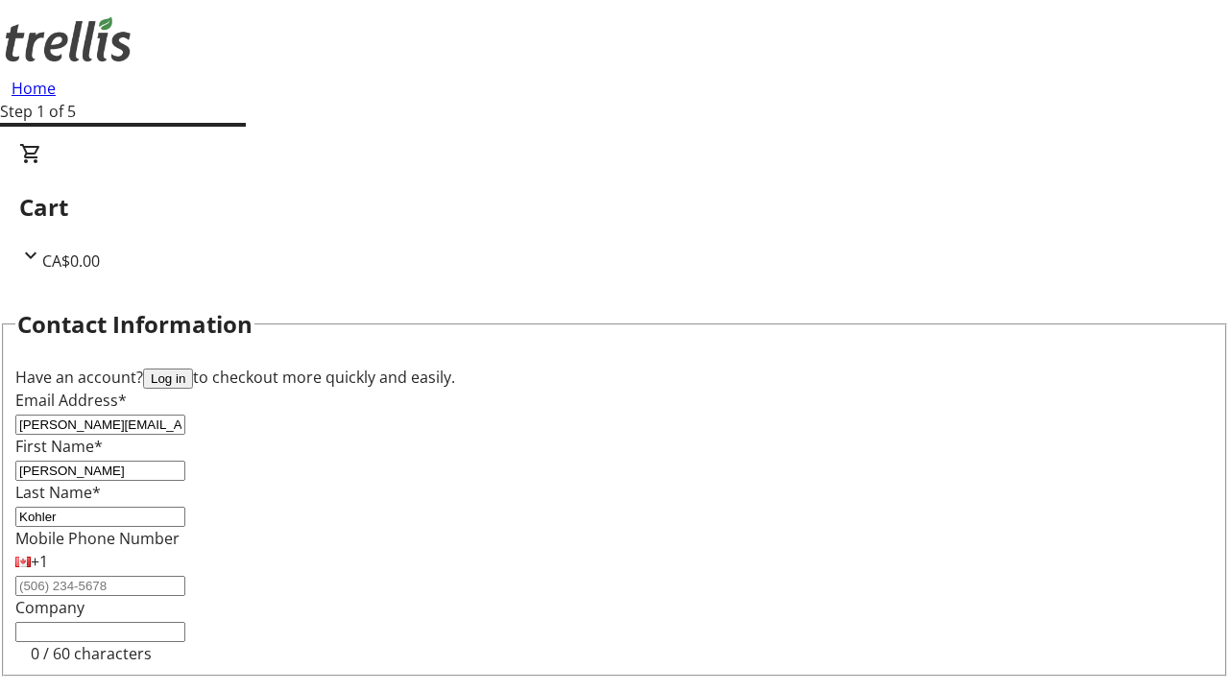  What do you see at coordinates (97, 538) in the screenshot?
I see `label: Mobile Phone Number` at bounding box center [97, 538].